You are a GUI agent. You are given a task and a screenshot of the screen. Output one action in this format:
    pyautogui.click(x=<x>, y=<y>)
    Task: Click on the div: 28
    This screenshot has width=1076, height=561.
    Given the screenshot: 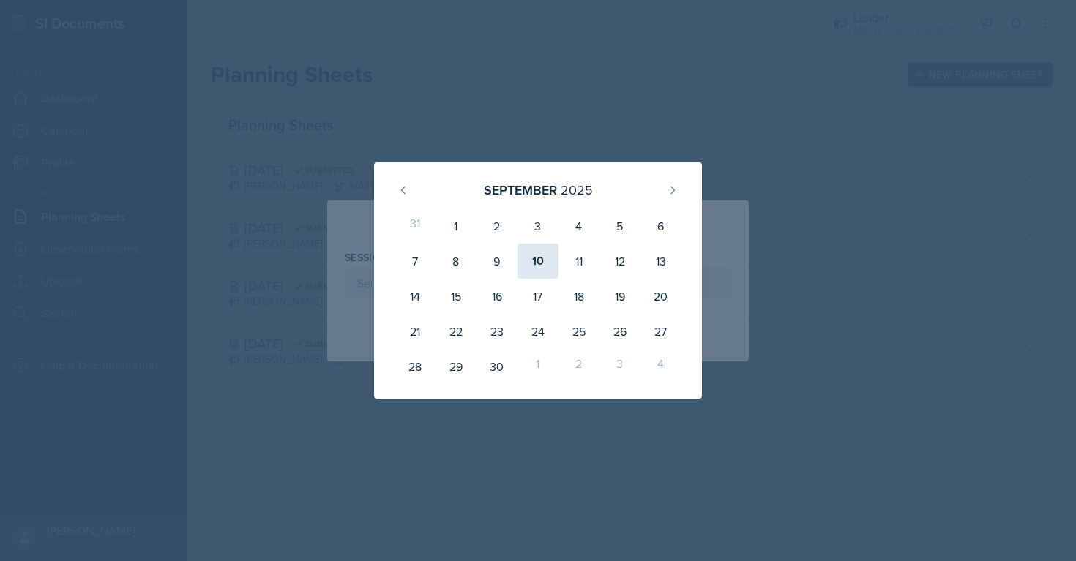 What is the action you would take?
    pyautogui.click(x=415, y=367)
    